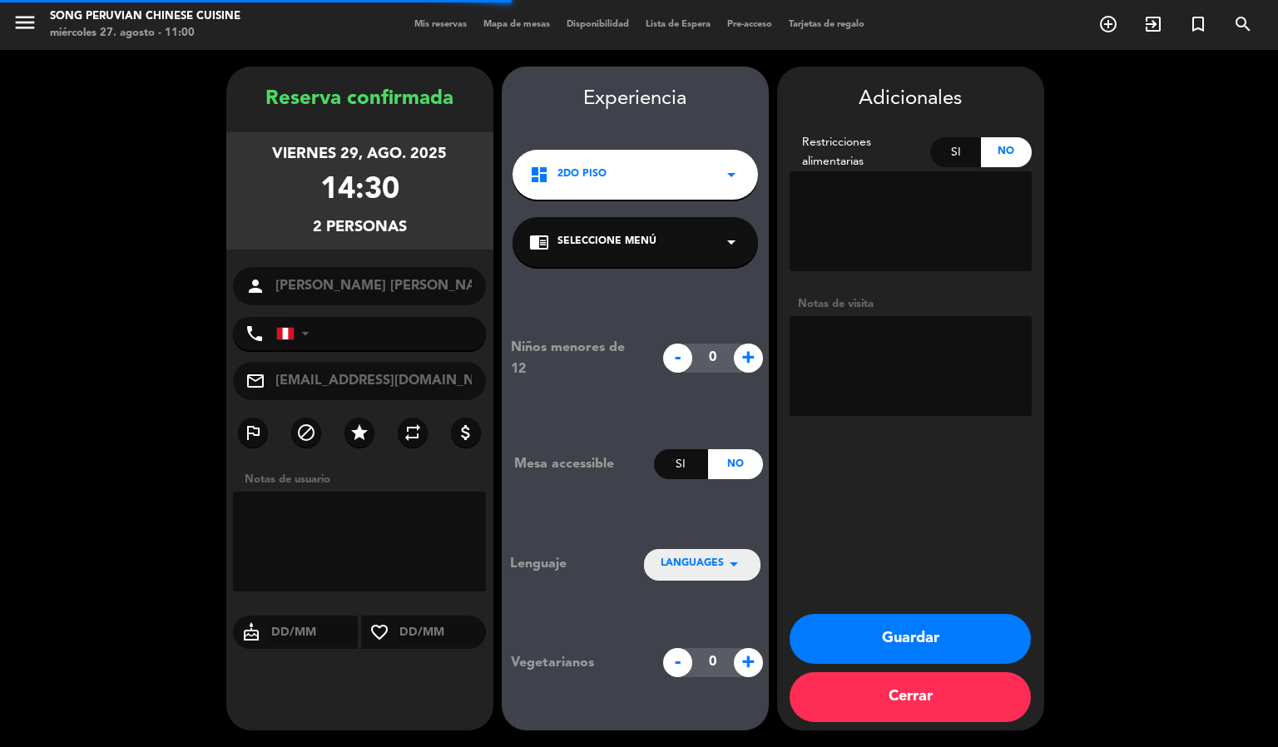 This screenshot has height=747, width=1278. Describe the element at coordinates (296, 334) in the screenshot. I see `div: Peru (Perú): +51` at that location.